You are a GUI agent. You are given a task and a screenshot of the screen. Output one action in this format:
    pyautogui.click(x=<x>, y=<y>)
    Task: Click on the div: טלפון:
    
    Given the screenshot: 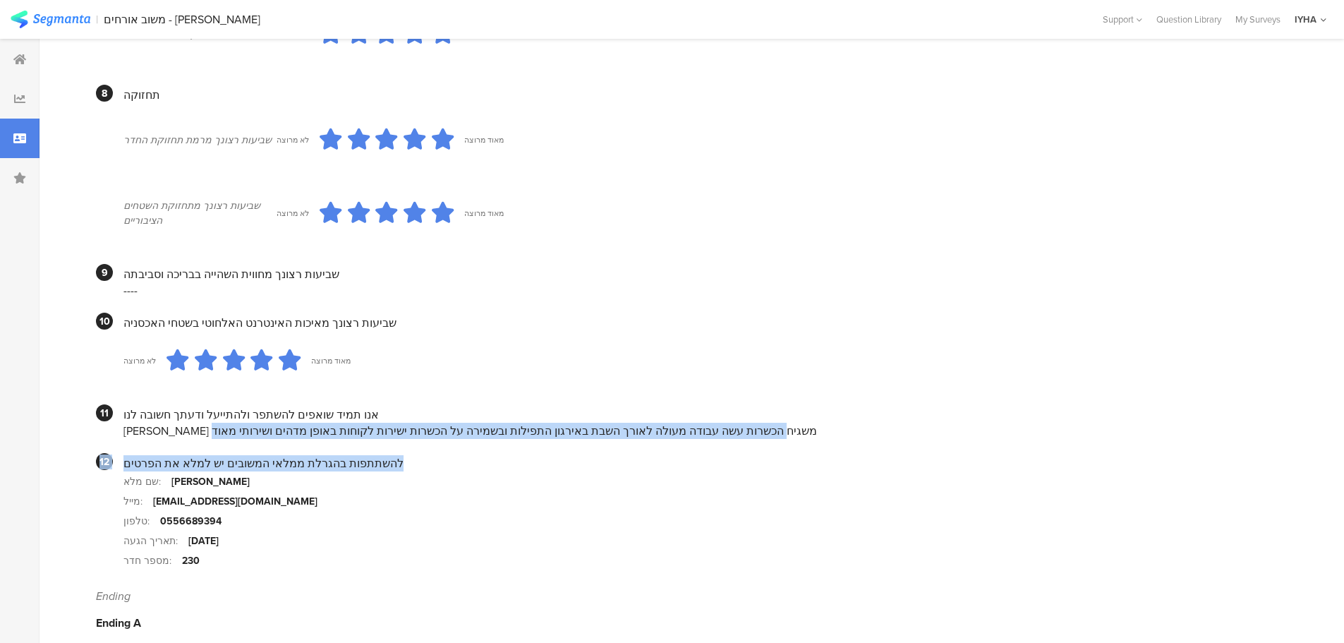 What is the action you would take?
    pyautogui.click(x=142, y=521)
    